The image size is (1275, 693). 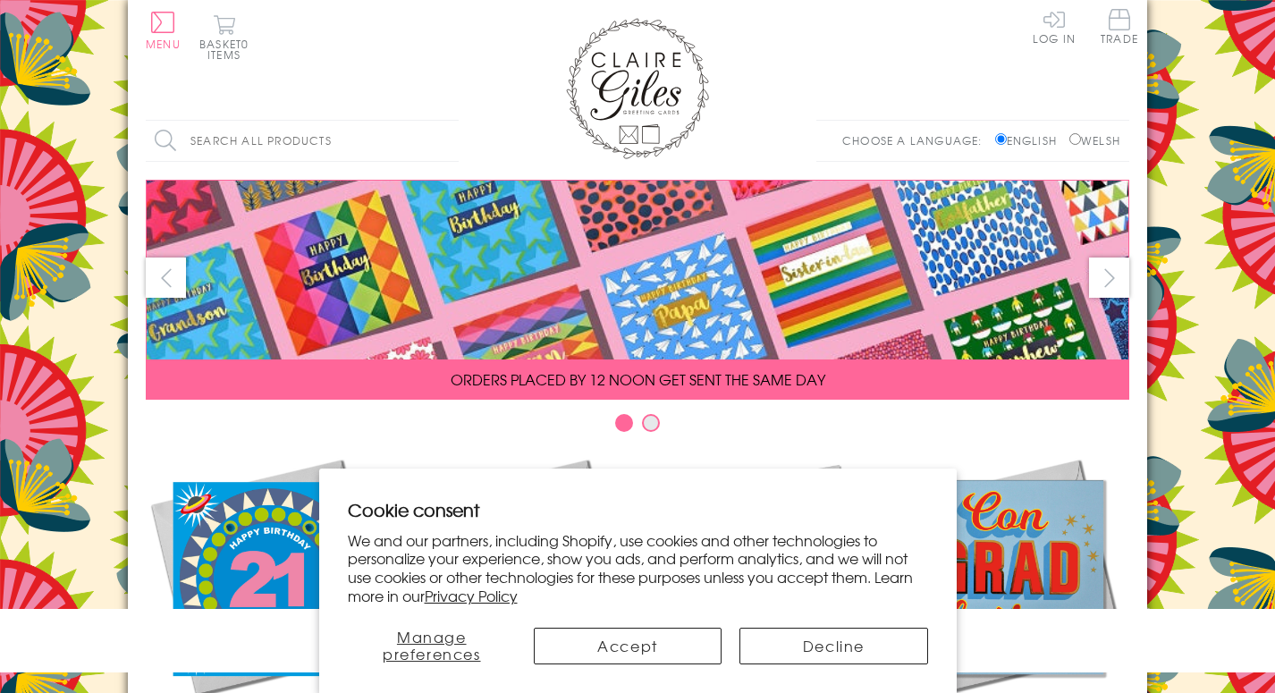 What do you see at coordinates (1109, 277) in the screenshot?
I see `button: next` at bounding box center [1109, 277].